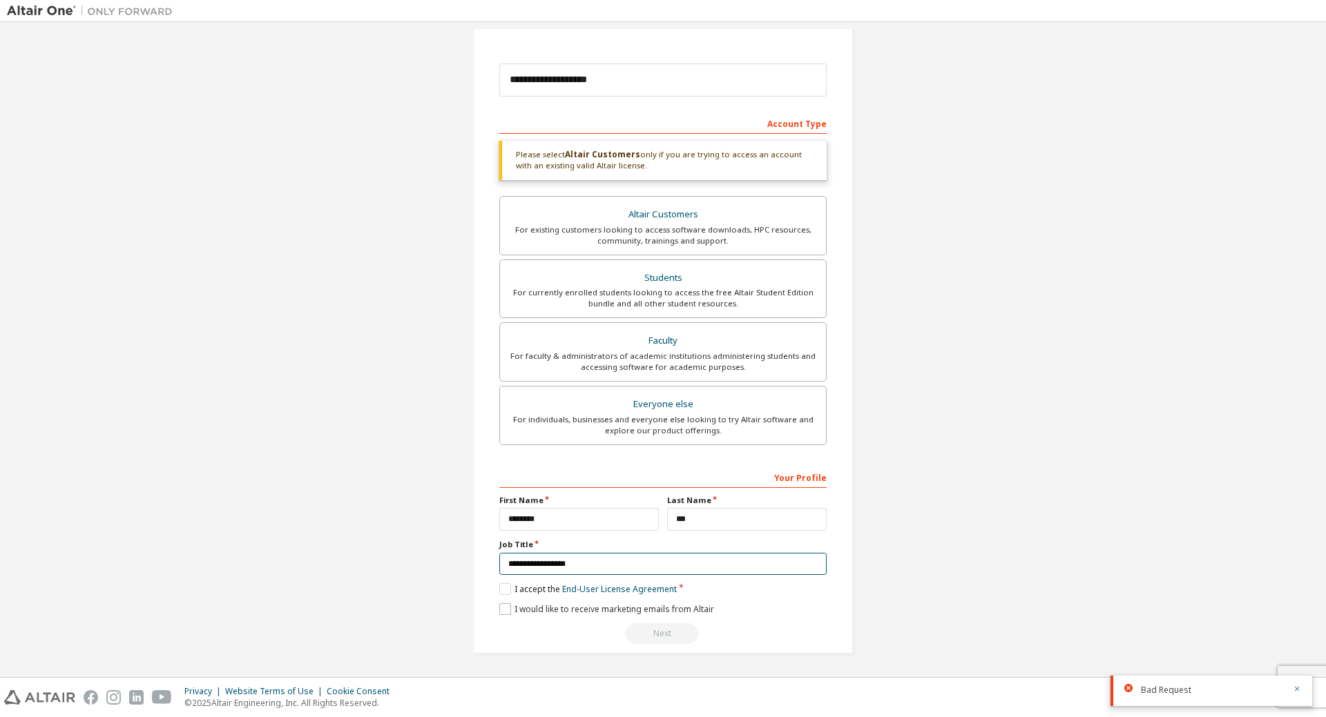 Image resolution: width=1326 pixels, height=717 pixels. Describe the element at coordinates (90, 697) in the screenshot. I see `img: facebook.svg` at that location.